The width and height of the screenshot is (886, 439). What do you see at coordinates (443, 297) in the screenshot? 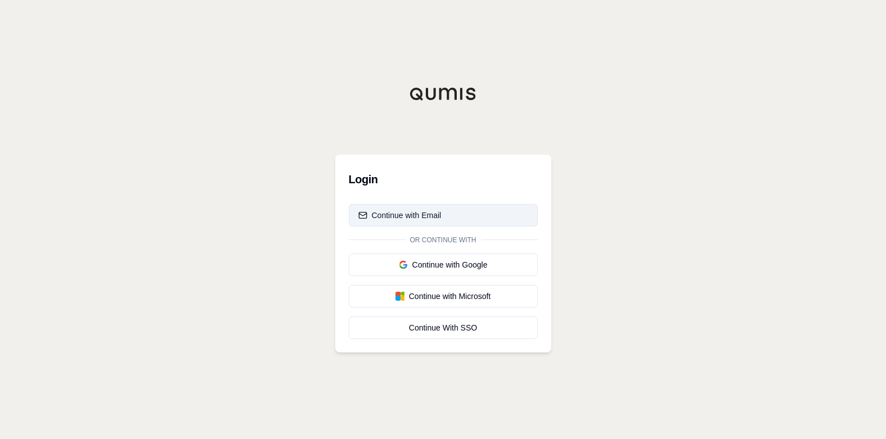
I see `div: Continue with Microsoft` at bounding box center [443, 297].